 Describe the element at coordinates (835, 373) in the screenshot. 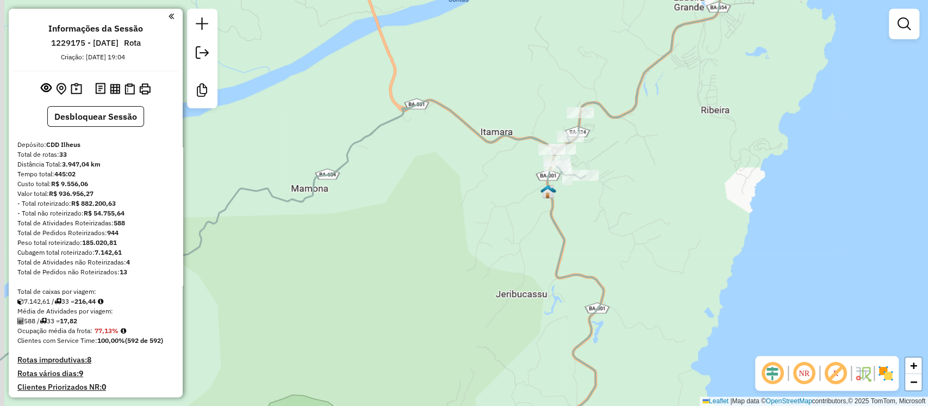

I see `span: Exibir rótulo` at that location.